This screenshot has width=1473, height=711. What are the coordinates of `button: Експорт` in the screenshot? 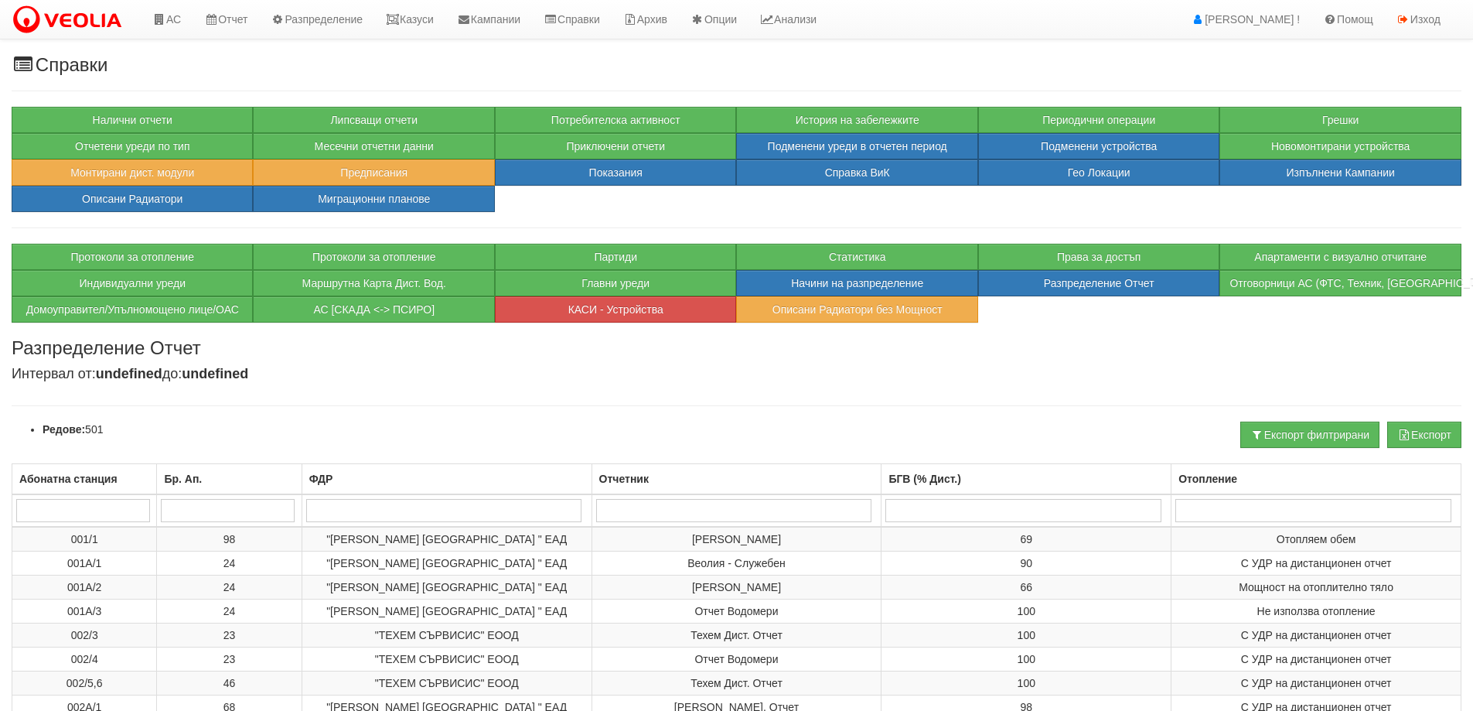 It's located at (1425, 435).